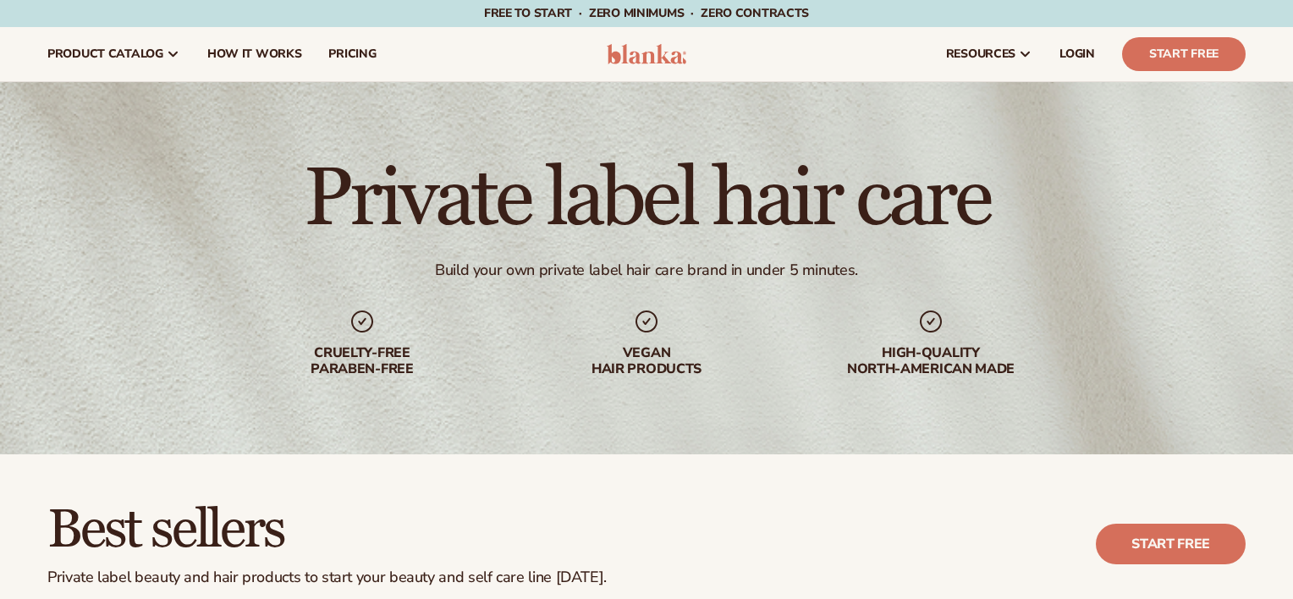  Describe the element at coordinates (1077, 54) in the screenshot. I see `a: LOGIN` at that location.